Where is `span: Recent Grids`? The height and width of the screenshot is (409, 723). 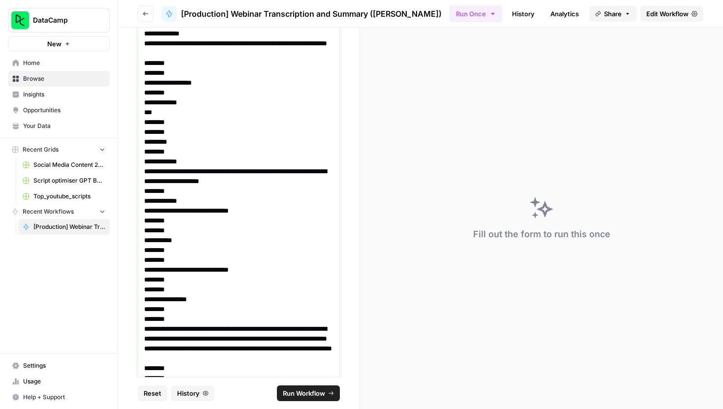
span: Recent Grids is located at coordinates (40, 149).